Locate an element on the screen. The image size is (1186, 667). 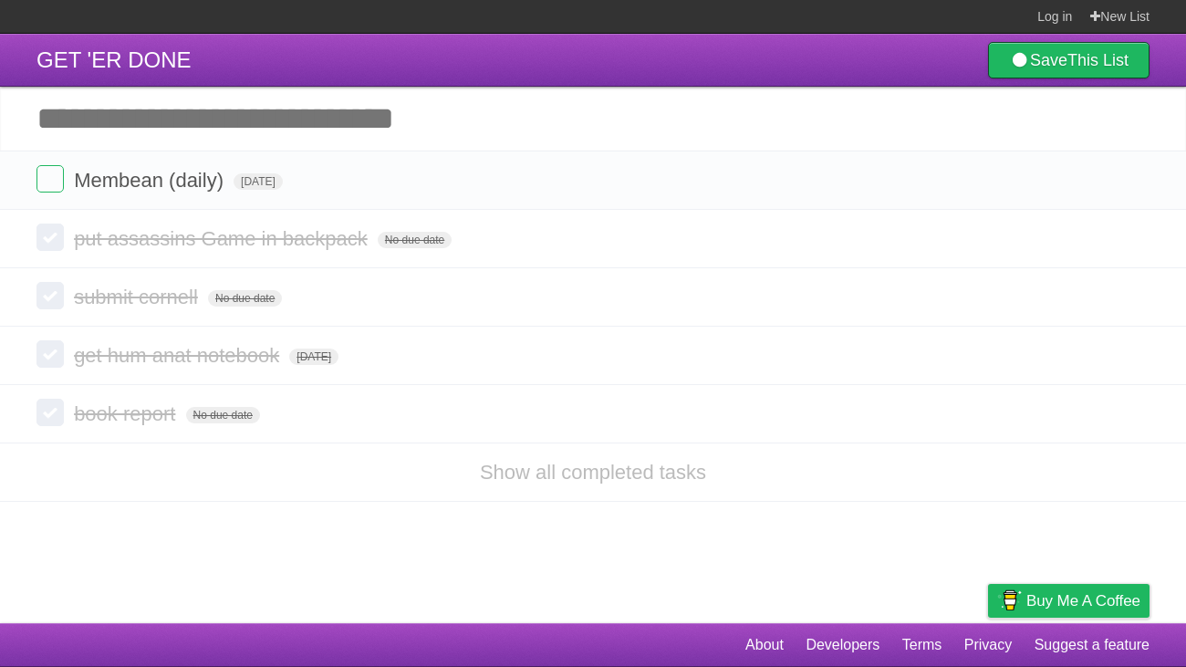
img: Buy me a coffee is located at coordinates (1009, 600).